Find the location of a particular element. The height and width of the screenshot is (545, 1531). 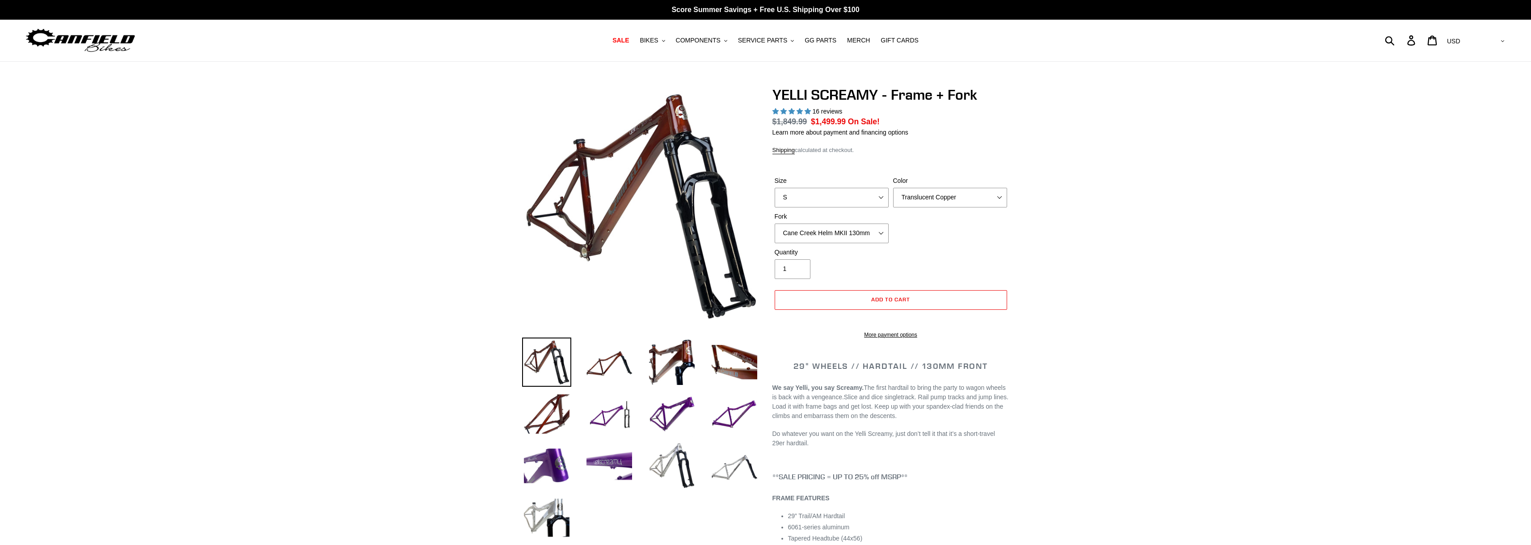

span: 29" WHEELS // HARDTAIL // 130MM FRONT is located at coordinates (890, 366).